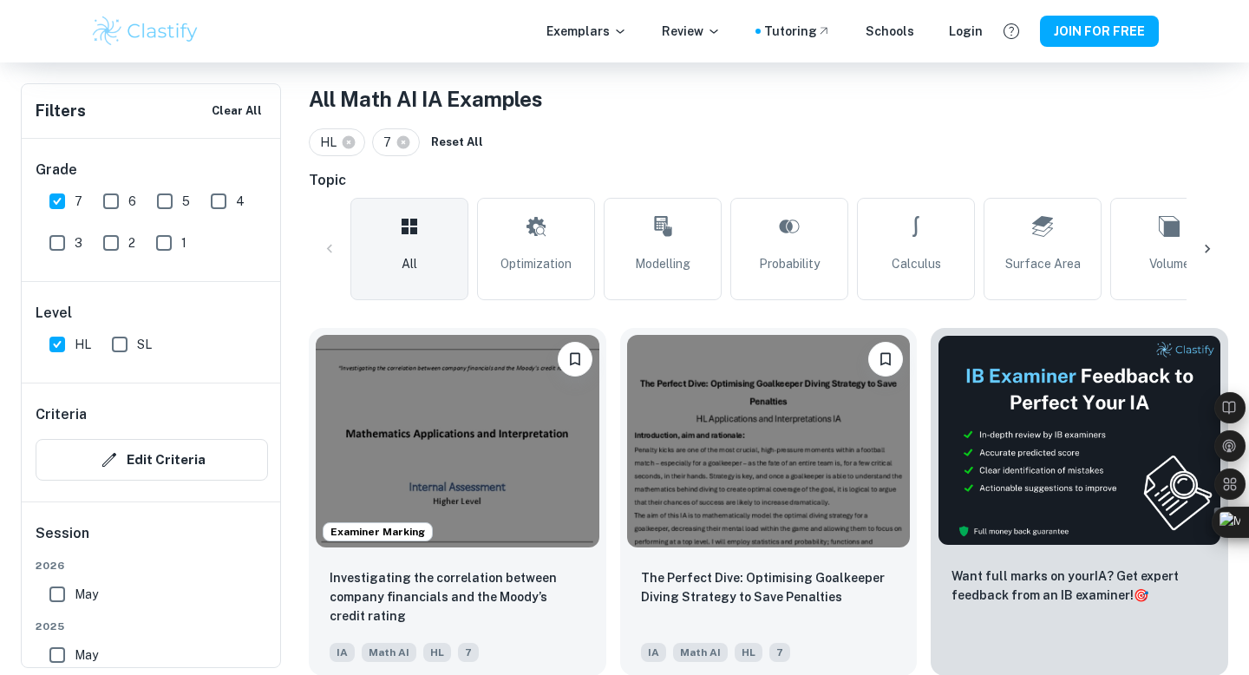  Describe the element at coordinates (152, 540) in the screenshot. I see `h6: Session` at that location.